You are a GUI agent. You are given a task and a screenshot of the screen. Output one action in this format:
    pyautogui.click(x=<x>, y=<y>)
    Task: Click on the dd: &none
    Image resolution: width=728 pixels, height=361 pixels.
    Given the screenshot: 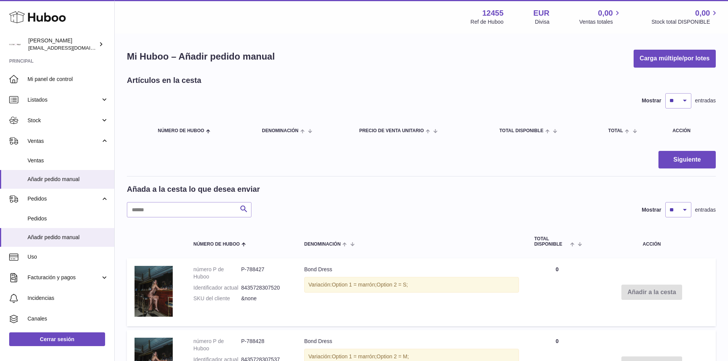 What is the action you would take?
    pyautogui.click(x=265, y=298)
    